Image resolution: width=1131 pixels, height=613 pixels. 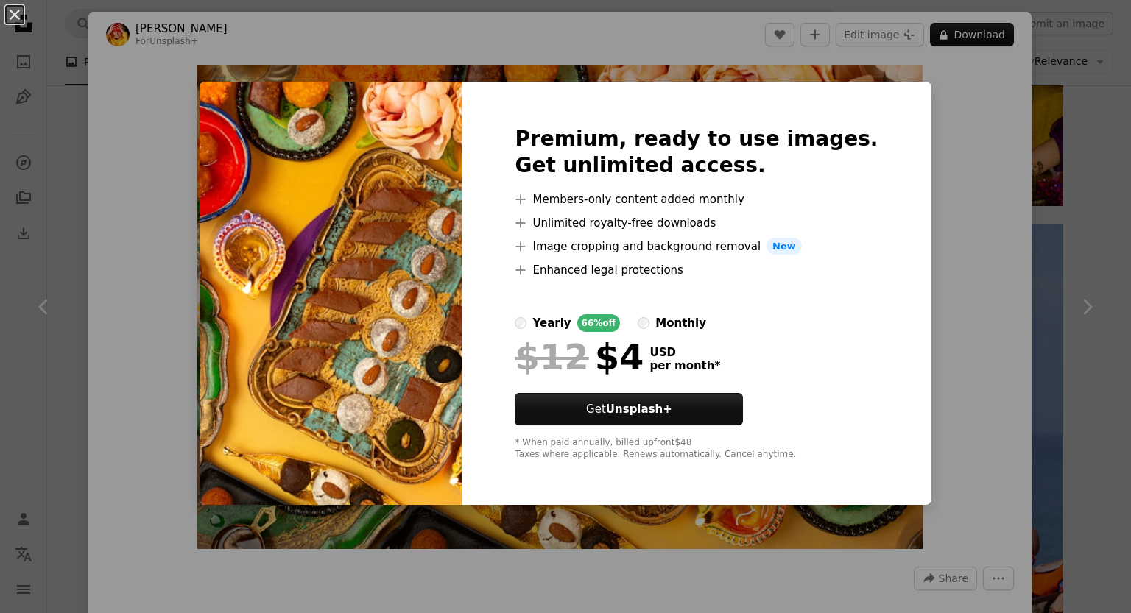 What do you see at coordinates (696, 223) in the screenshot?
I see `li: Unlimited royalty-free downloads` at bounding box center [696, 223].